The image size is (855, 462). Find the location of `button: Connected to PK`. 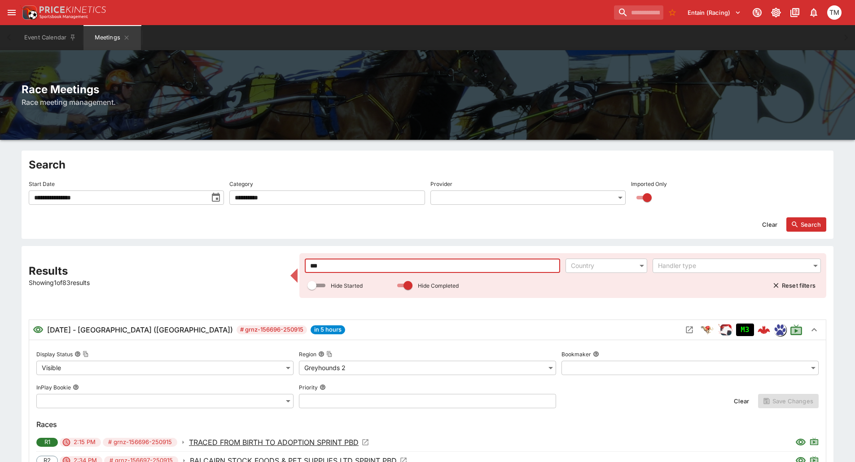

button: Connected to PK is located at coordinates (757, 13).